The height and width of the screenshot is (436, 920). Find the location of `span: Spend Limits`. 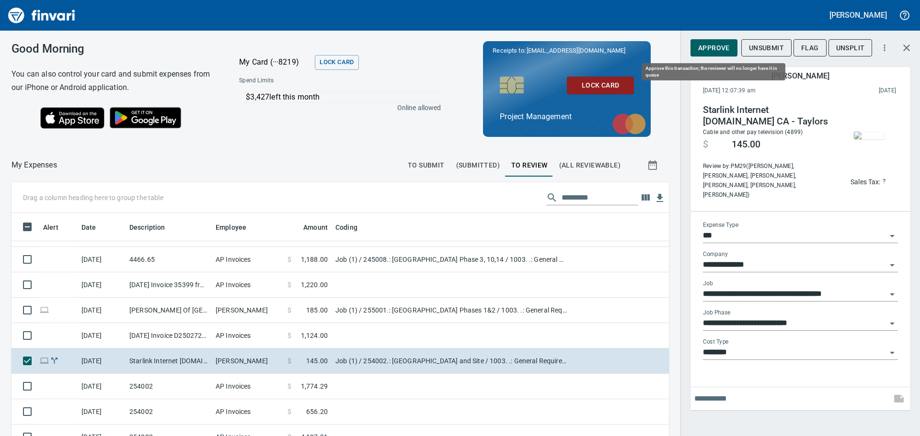

span: Spend Limits is located at coordinates (297, 81).